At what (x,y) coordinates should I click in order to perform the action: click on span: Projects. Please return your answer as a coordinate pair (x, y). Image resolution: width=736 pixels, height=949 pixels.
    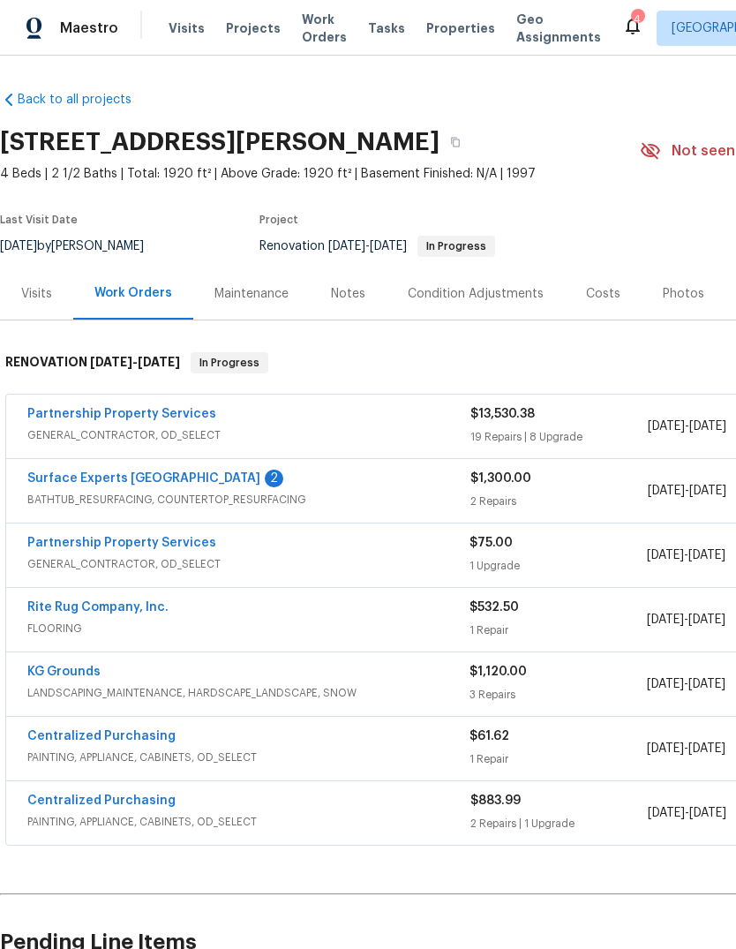
    Looking at the image, I should click on (253, 28).